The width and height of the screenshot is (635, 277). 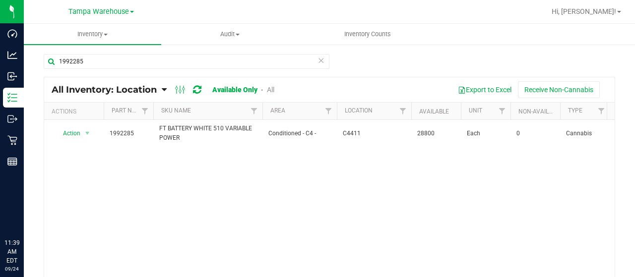 What do you see at coordinates (132, 111) in the screenshot?
I see `a: Part Number` at bounding box center [132, 111].